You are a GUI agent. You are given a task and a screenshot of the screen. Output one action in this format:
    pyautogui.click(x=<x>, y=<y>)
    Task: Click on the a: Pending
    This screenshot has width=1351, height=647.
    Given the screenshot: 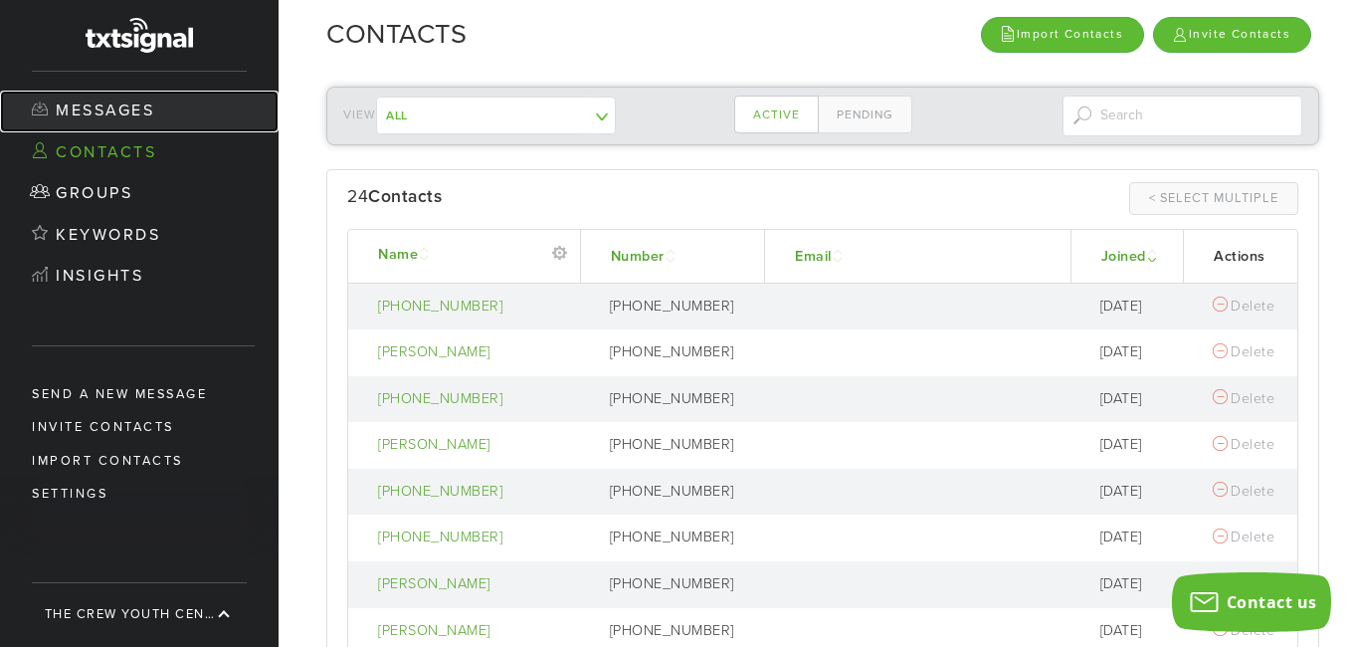 What is the action you would take?
    pyautogui.click(x=864, y=114)
    